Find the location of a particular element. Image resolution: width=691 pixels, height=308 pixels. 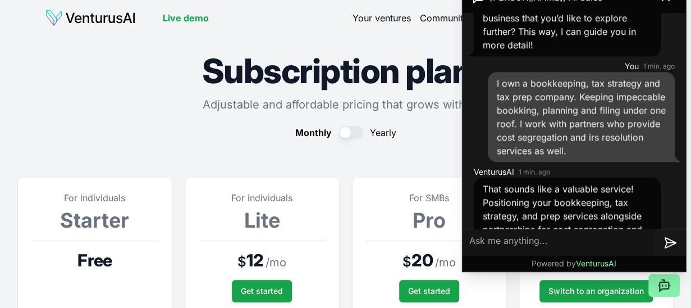

h3: Lite is located at coordinates (262, 220).